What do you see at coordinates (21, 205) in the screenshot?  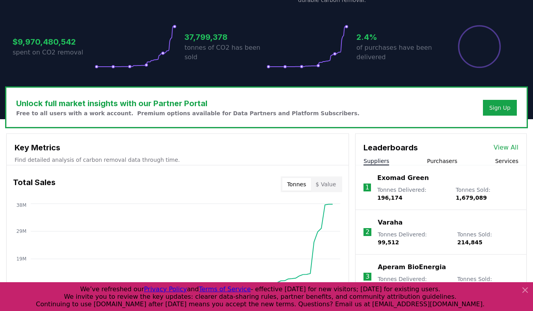 I see `tspan: 38M` at bounding box center [21, 205].